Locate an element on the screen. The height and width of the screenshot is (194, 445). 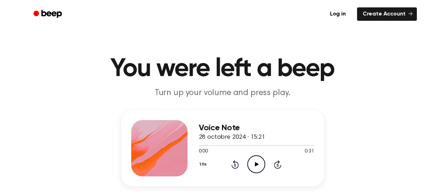
button: 1.0x is located at coordinates (204, 164).